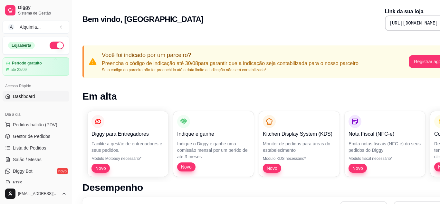 The height and width of the screenshot is (204, 440). Describe the element at coordinates (30, 148) in the screenshot. I see `span: Lista de Pedidos` at that location.